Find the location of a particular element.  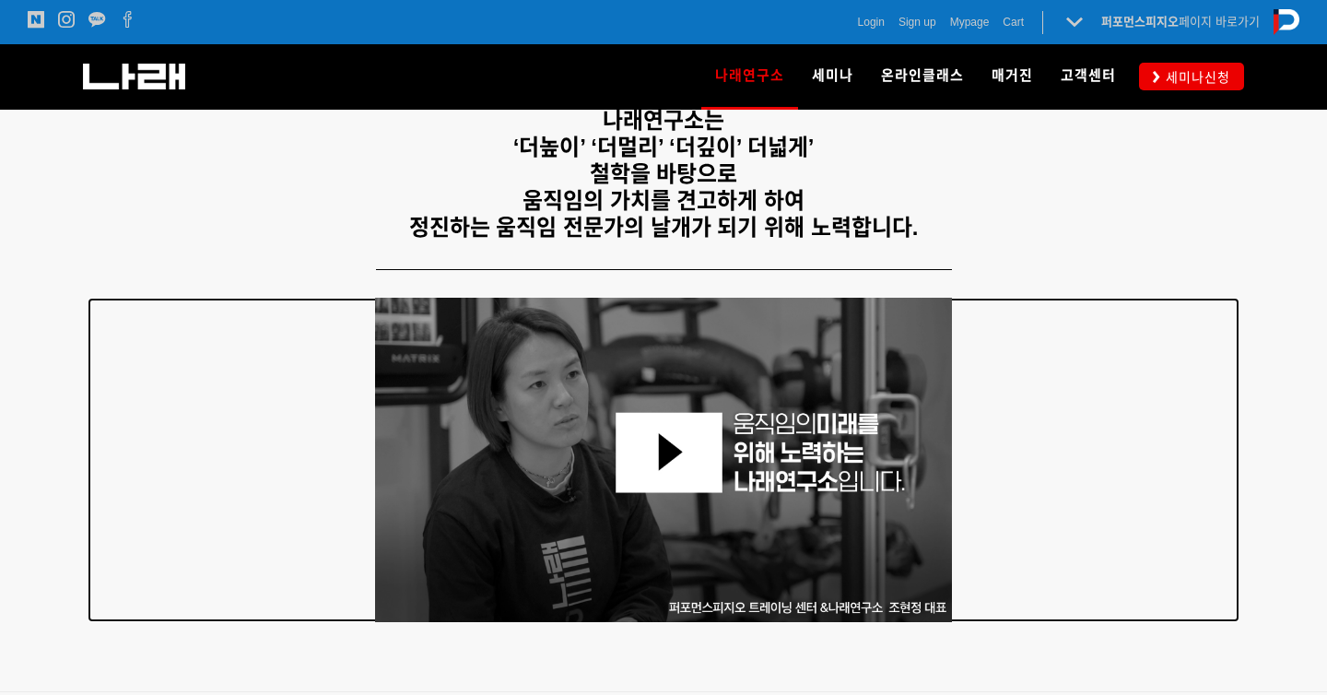

span: Login is located at coordinates (871, 22).